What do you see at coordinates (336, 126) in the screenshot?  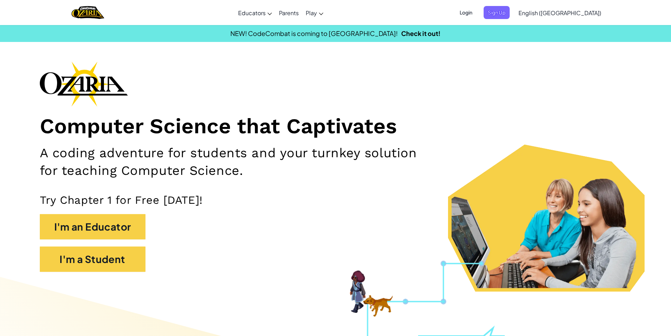 I see `h1: Computer Science that Captivates` at bounding box center [336, 126].